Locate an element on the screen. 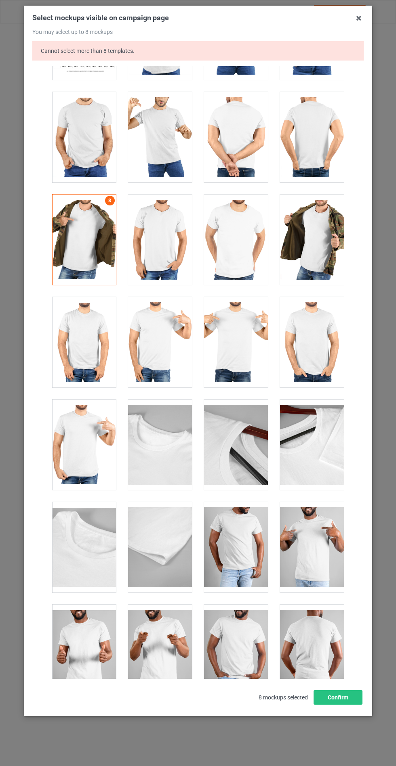 This screenshot has width=396, height=766. span: You may select up to 8 mockups is located at coordinates (72, 32).